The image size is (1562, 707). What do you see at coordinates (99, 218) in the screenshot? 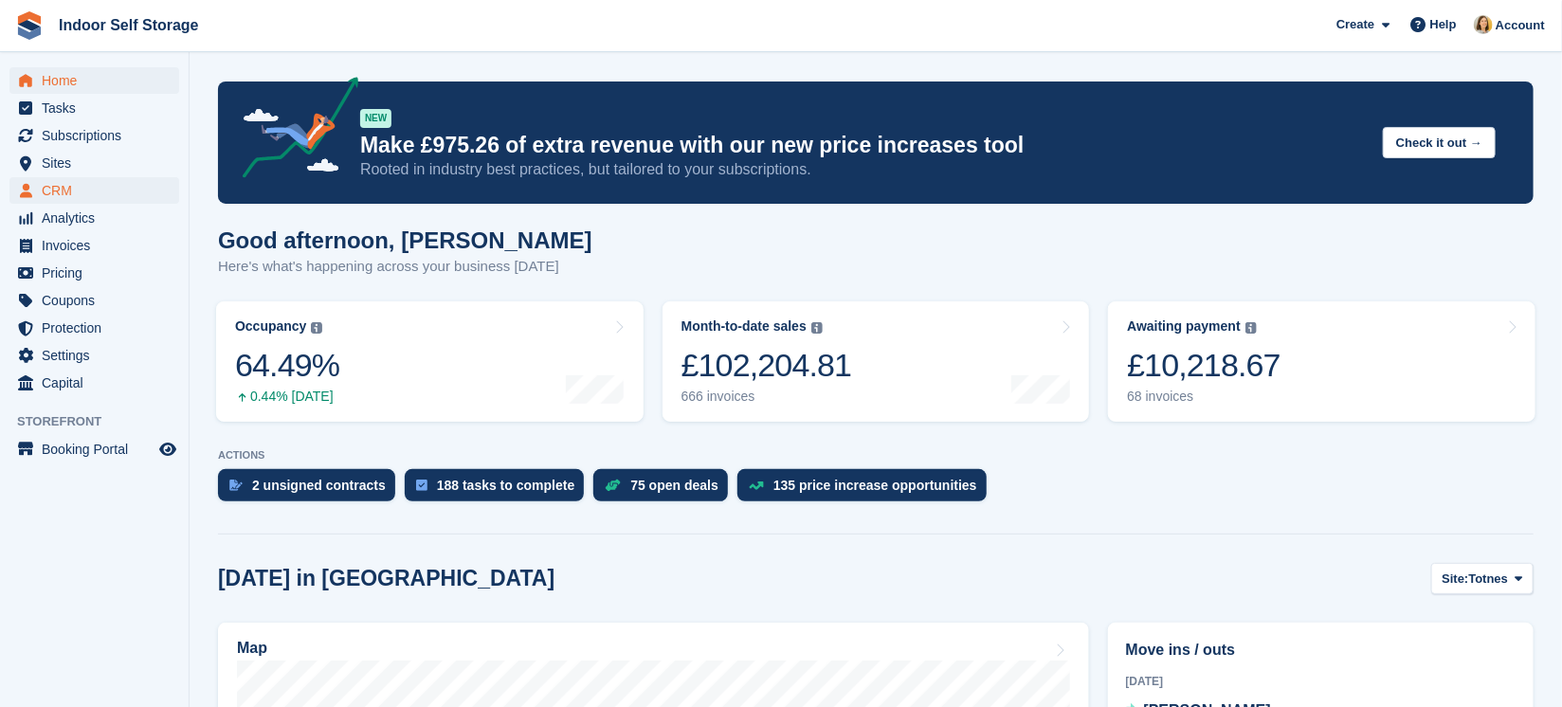
I see `span: Analytics` at bounding box center [99, 218].